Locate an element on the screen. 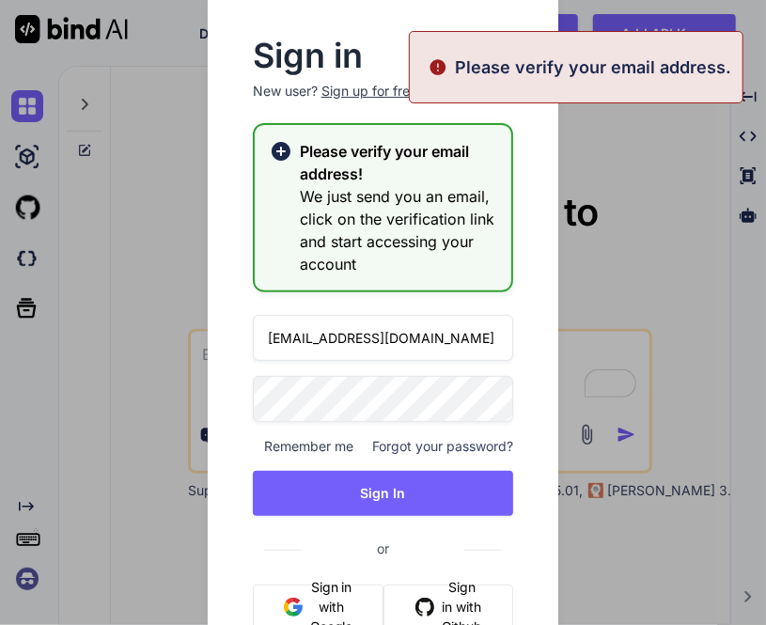 The image size is (766, 625). h2: Please verify your email address! is located at coordinates (398, 163).